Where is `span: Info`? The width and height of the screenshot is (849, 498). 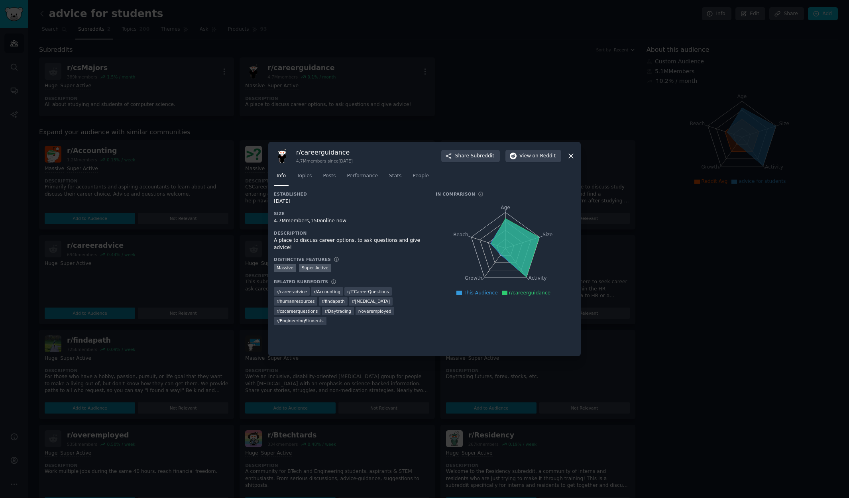 span: Info is located at coordinates (281, 176).